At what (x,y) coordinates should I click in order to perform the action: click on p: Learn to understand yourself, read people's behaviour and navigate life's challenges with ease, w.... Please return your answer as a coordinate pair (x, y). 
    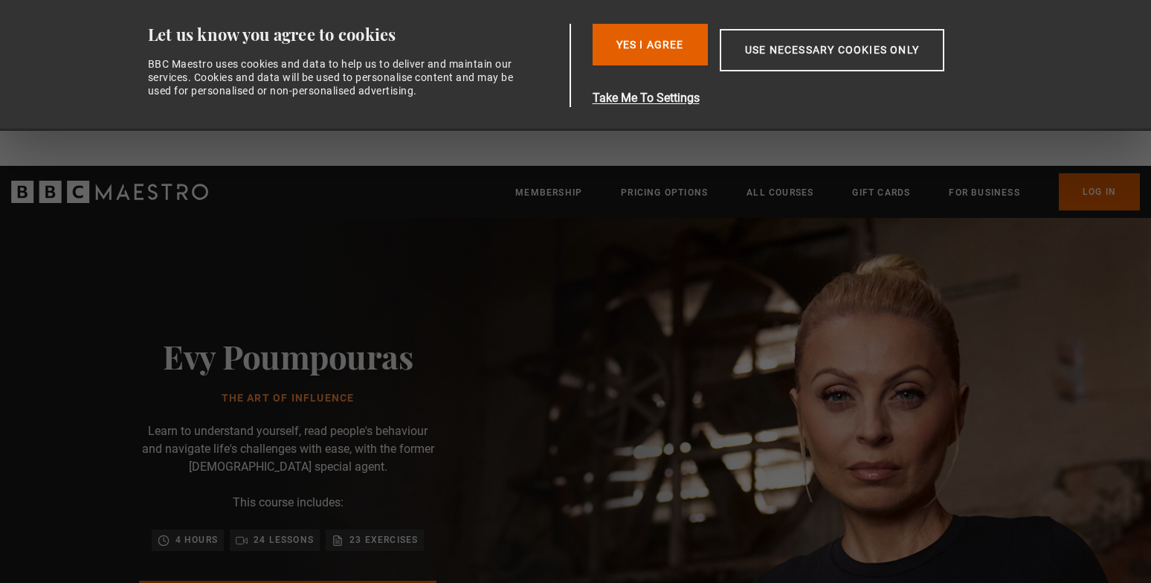
    Looking at the image, I should click on (288, 449).